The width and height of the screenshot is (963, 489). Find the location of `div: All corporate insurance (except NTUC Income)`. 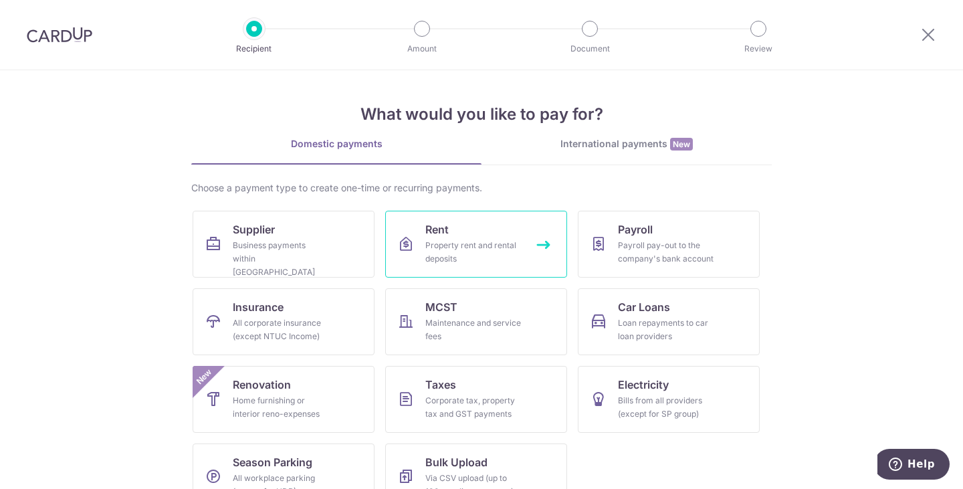

div: All corporate insurance (except NTUC Income) is located at coordinates (281, 330).